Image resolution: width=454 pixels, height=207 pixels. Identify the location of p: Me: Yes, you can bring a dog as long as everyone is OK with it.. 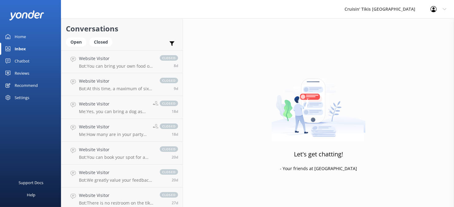
(113, 112).